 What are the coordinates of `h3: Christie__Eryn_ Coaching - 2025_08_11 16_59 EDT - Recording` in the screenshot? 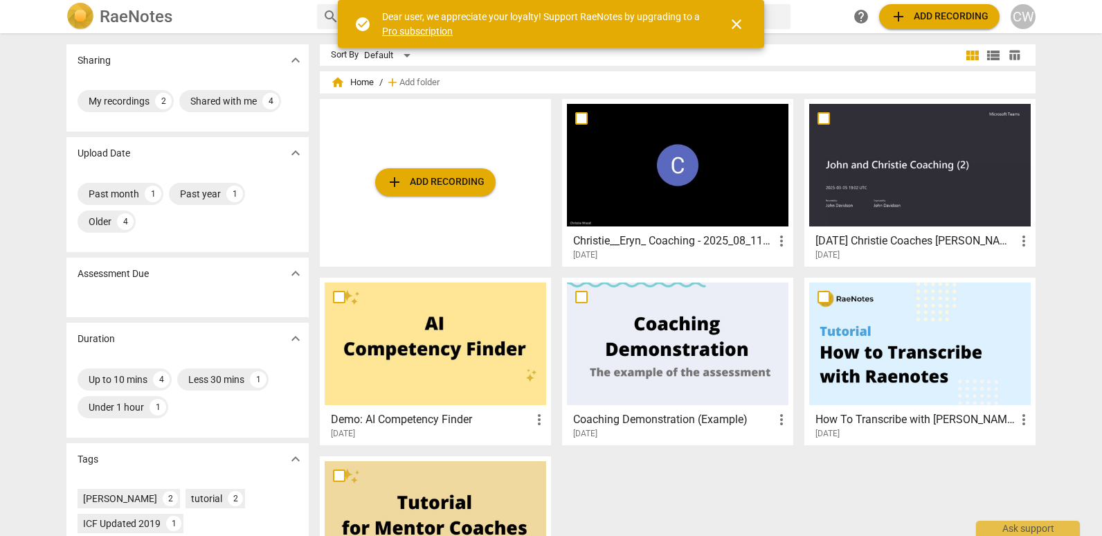 It's located at (673, 241).